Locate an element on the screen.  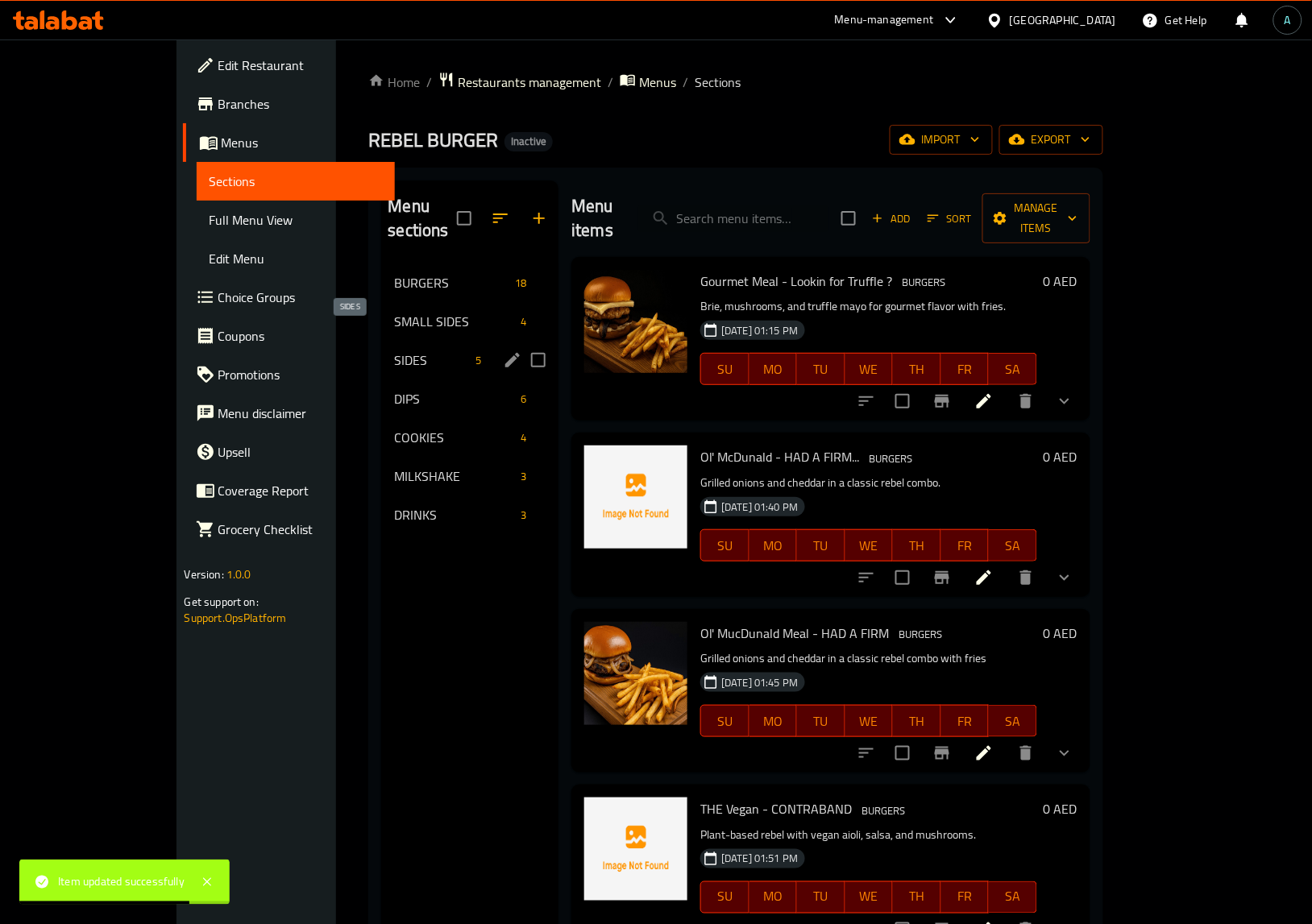
span: Ol' McDunald - HAD A FIRM... is located at coordinates (780, 457).